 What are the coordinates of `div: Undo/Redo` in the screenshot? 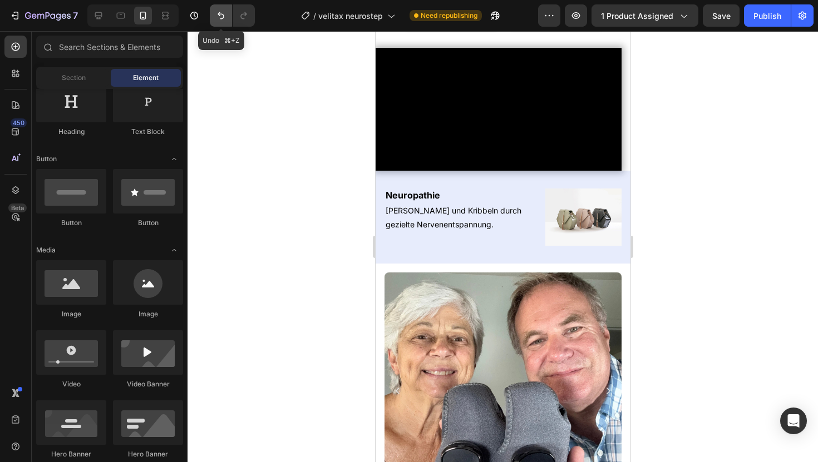 It's located at (232, 16).